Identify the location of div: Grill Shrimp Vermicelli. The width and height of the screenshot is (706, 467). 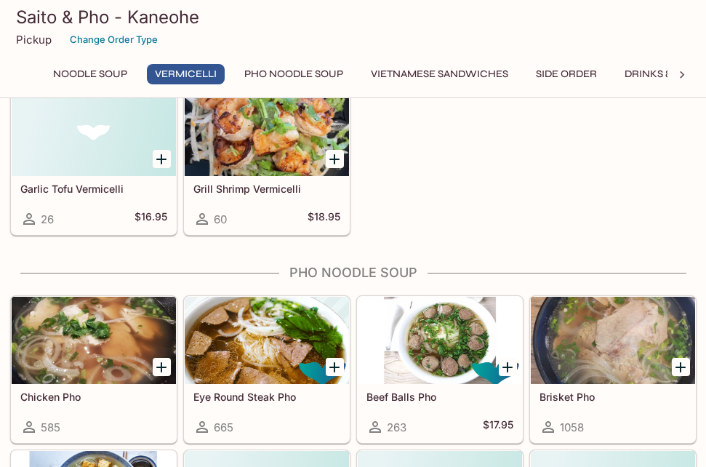
(267, 132).